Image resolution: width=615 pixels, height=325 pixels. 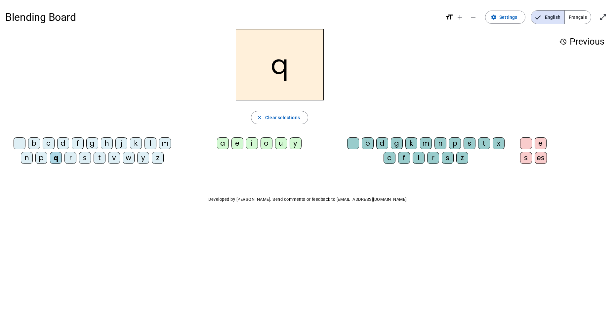 I want to click on span: Clear selections, so click(x=282, y=118).